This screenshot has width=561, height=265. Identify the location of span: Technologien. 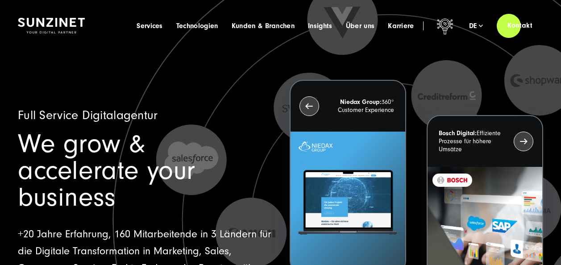
(197, 26).